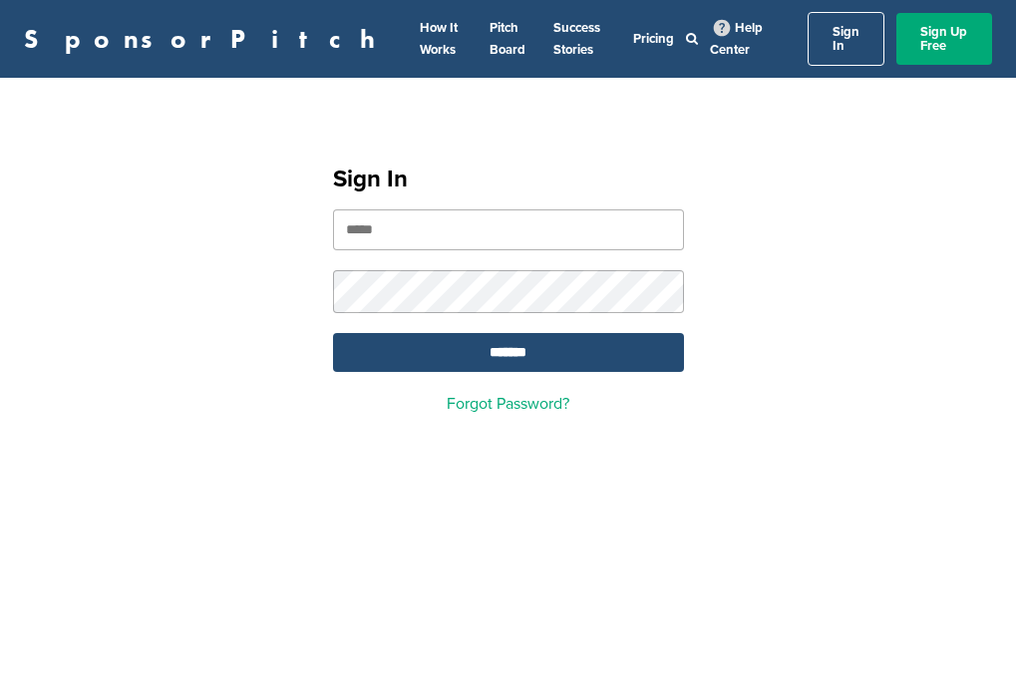 The image size is (1016, 691). I want to click on a: Help Center, so click(736, 39).